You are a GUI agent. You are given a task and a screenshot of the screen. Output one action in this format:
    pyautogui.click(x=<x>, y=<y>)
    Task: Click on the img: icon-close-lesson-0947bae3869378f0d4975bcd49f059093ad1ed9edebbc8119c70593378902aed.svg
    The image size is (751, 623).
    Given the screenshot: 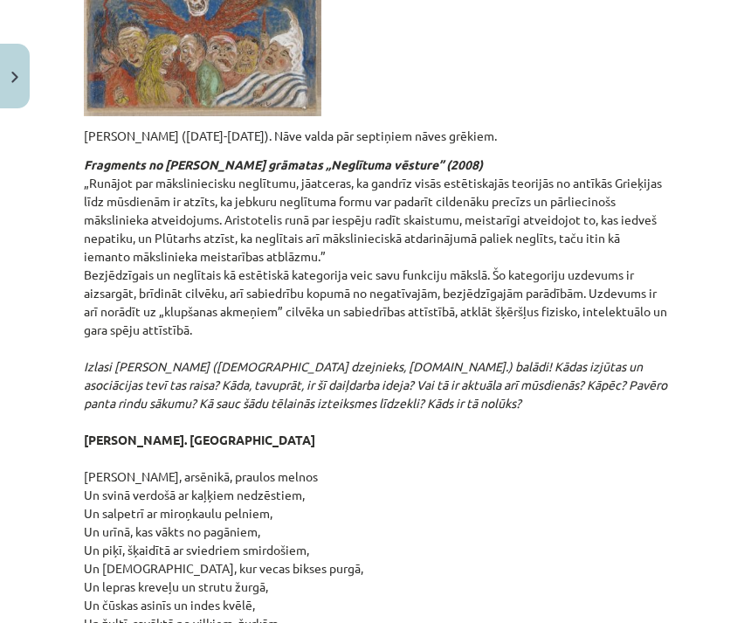 What is the action you would take?
    pyautogui.click(x=15, y=77)
    